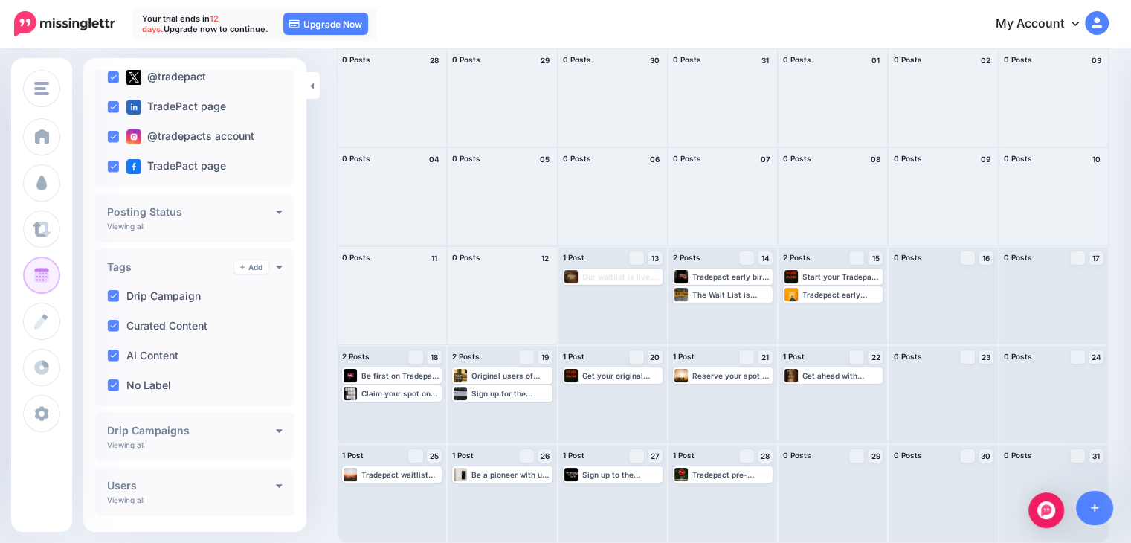  I want to click on div: Start your Tradepact journey early—grab free credits, special badges, and pre-access to the app! ..., so click(842, 277).